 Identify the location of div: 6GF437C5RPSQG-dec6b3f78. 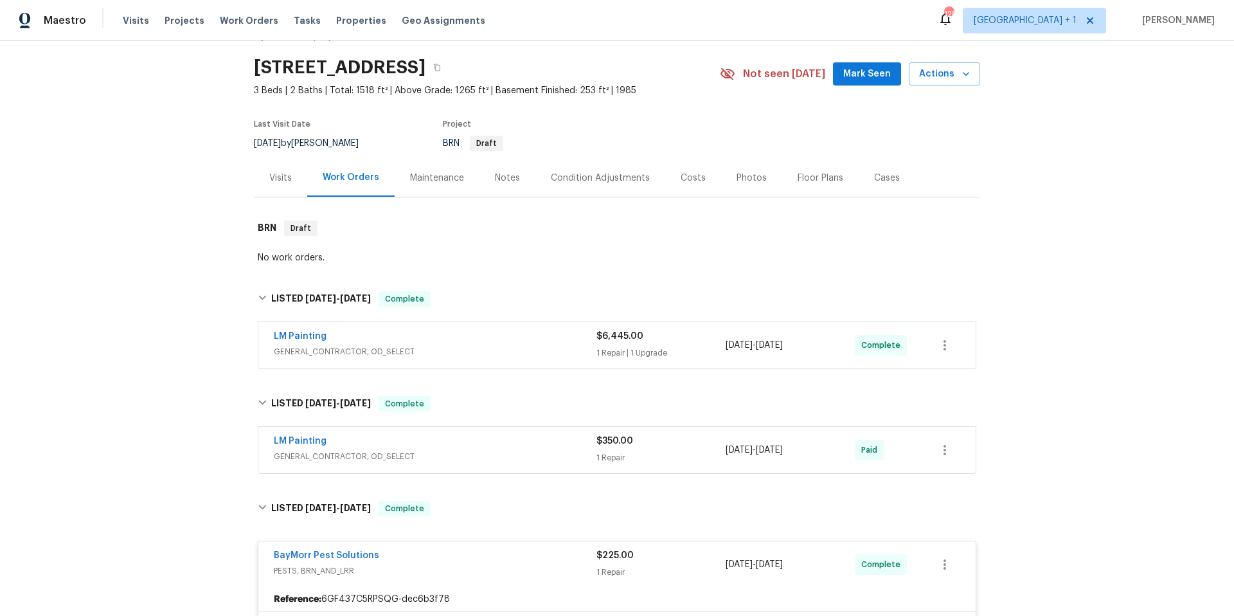
(617, 599).